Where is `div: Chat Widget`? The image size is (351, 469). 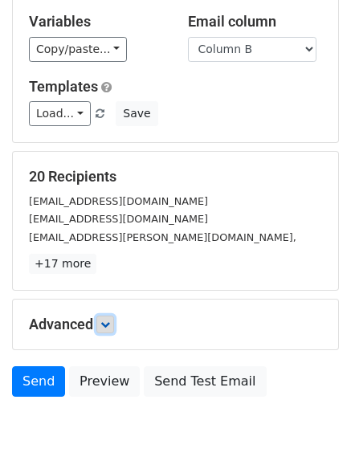 div: Chat Widget is located at coordinates (311, 430).